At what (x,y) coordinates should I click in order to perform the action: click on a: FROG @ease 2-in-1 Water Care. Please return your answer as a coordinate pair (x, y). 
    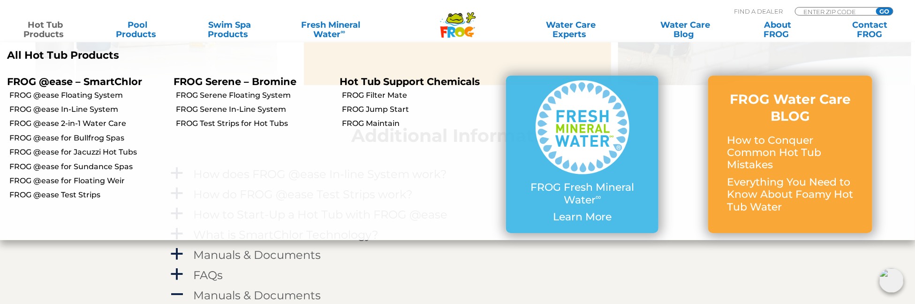
    Looking at the image, I should click on (88, 123).